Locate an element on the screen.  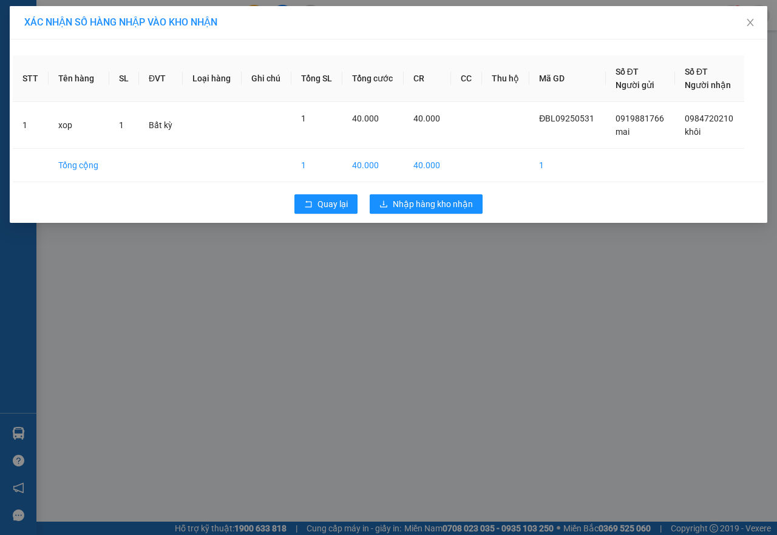
td: xop is located at coordinates (79, 125).